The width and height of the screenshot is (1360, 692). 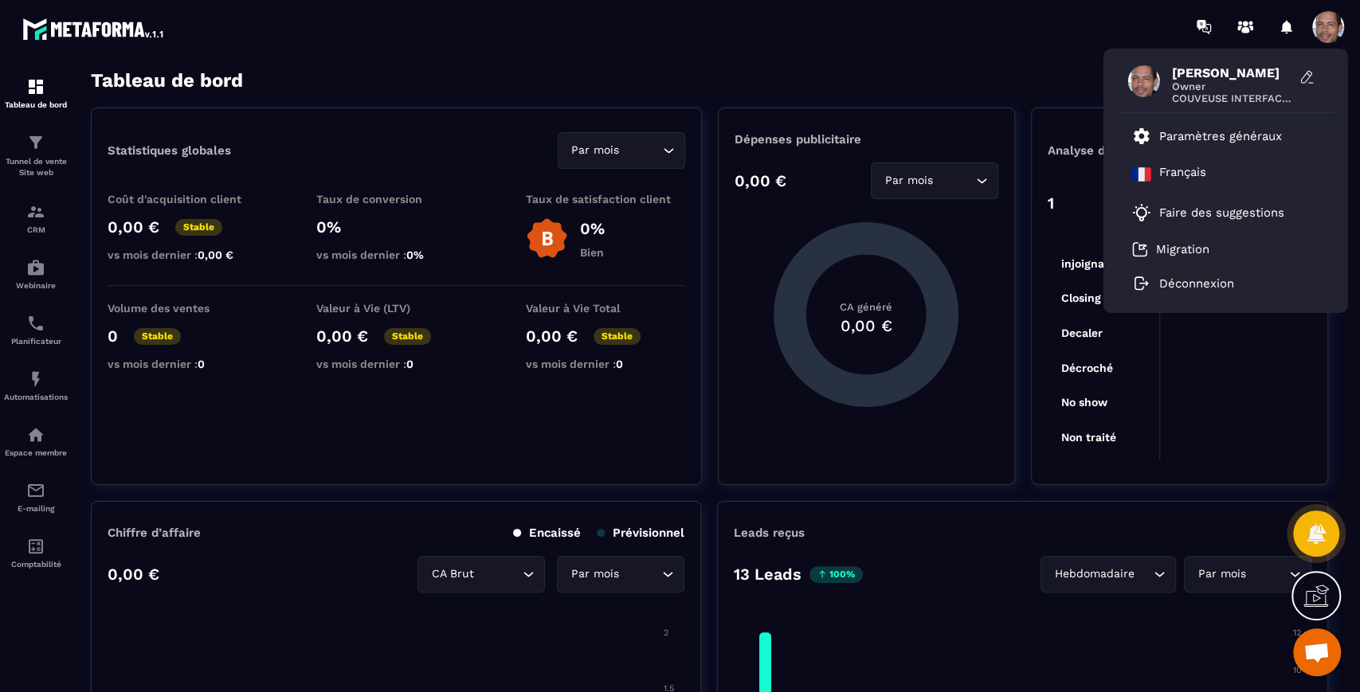 I want to click on p: Leads reçus, so click(x=769, y=533).